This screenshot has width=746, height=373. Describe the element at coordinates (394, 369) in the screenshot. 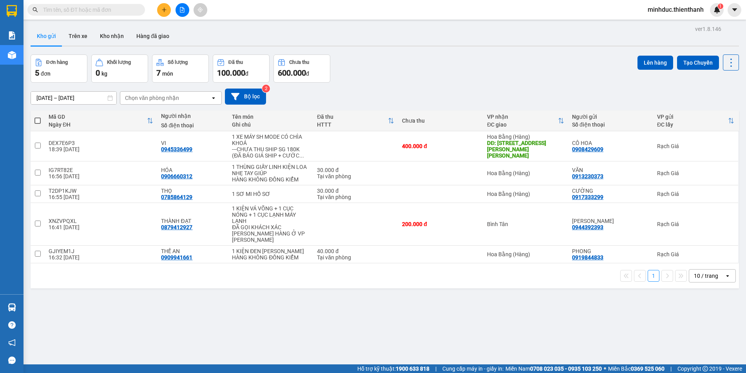

I see `span: Hỗ trợ kỹ thuật:` at that location.